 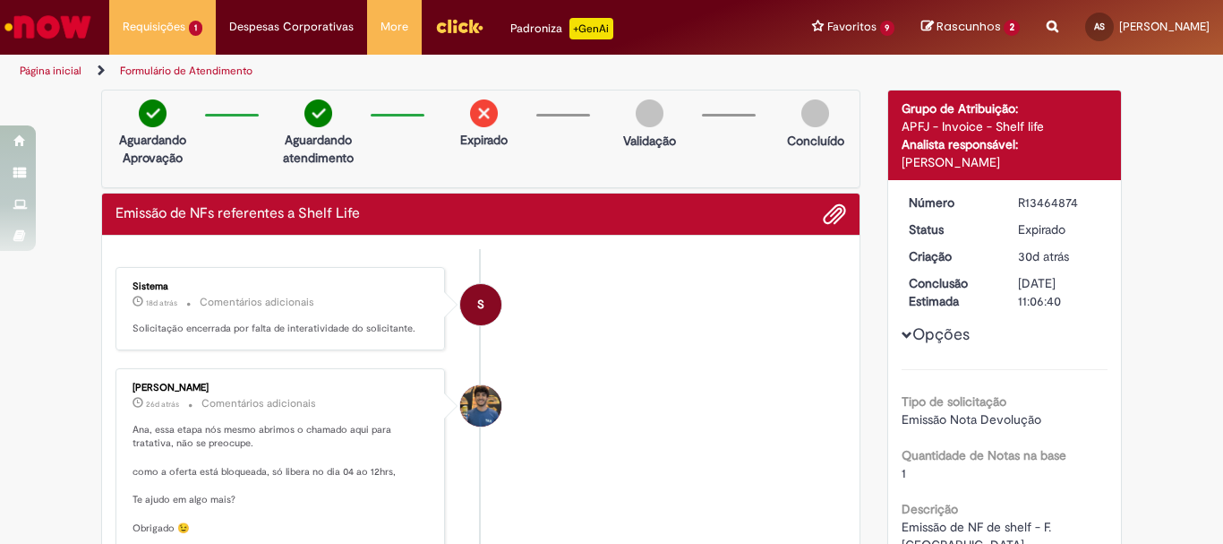 I want to click on span: Emissão Nota Devolução, so click(x=972, y=419).